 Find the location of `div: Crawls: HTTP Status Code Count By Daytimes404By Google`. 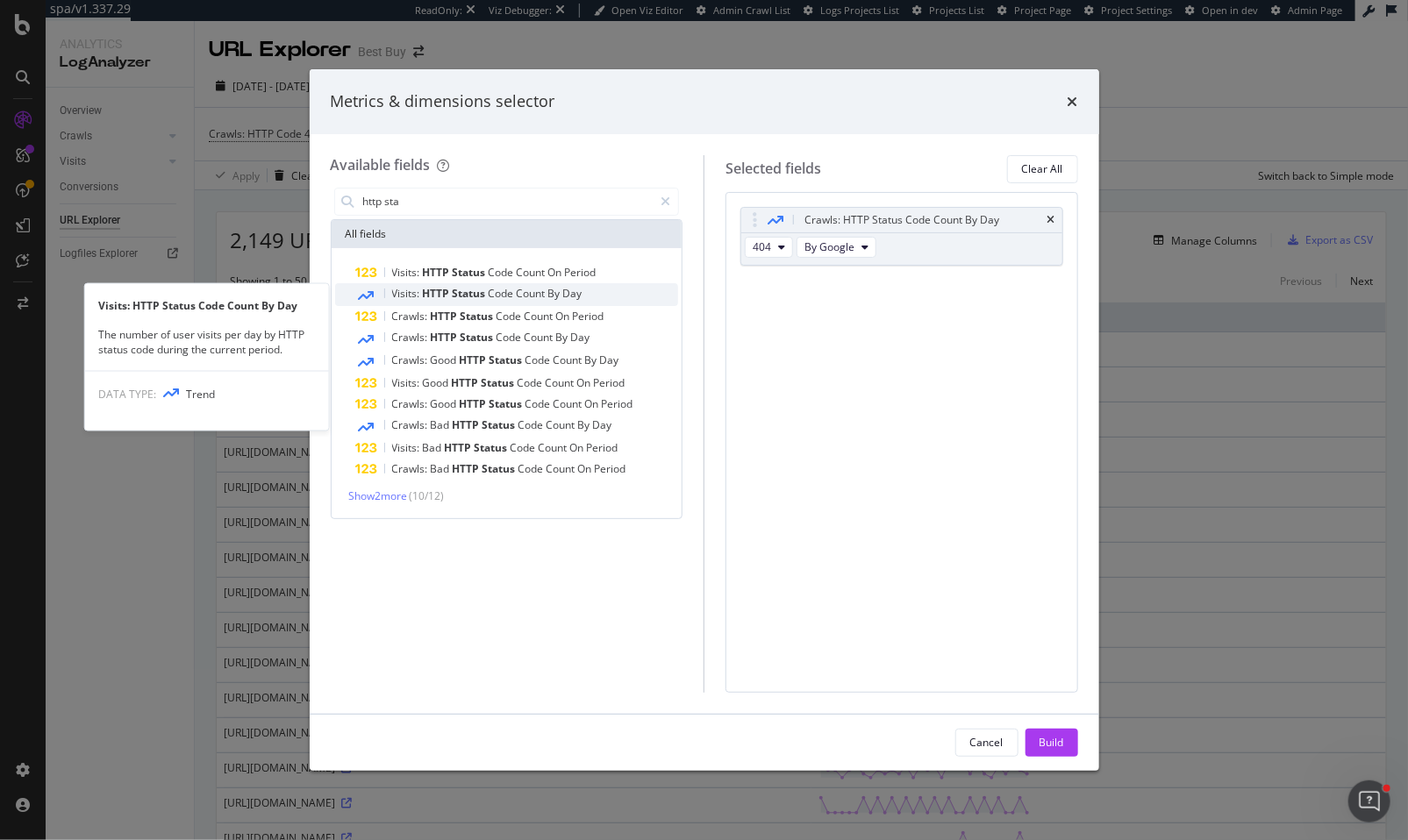

div: Crawls: HTTP Status Code Count By Daytimes404By Google is located at coordinates (901, 236).